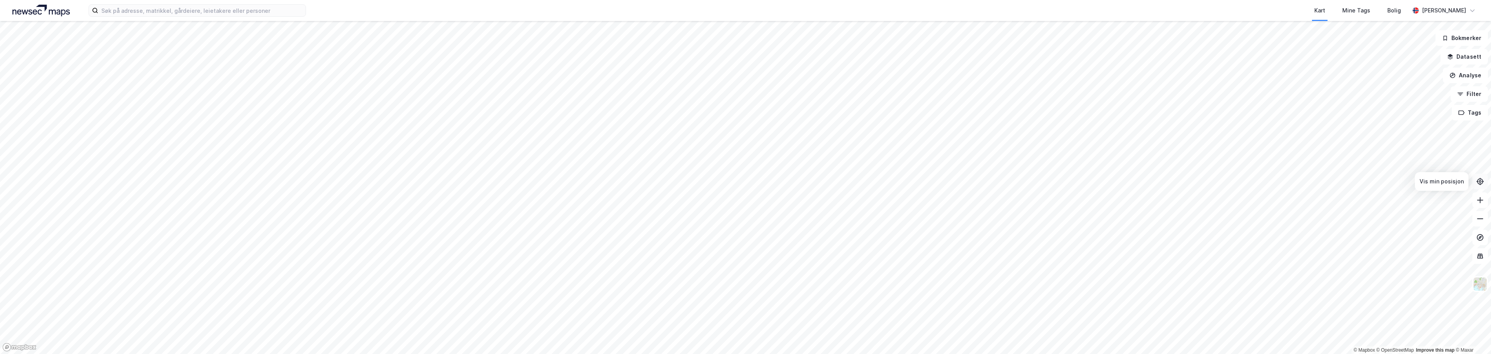  Describe the element at coordinates (19, 347) in the screenshot. I see `a: Mapbox homepage` at that location.